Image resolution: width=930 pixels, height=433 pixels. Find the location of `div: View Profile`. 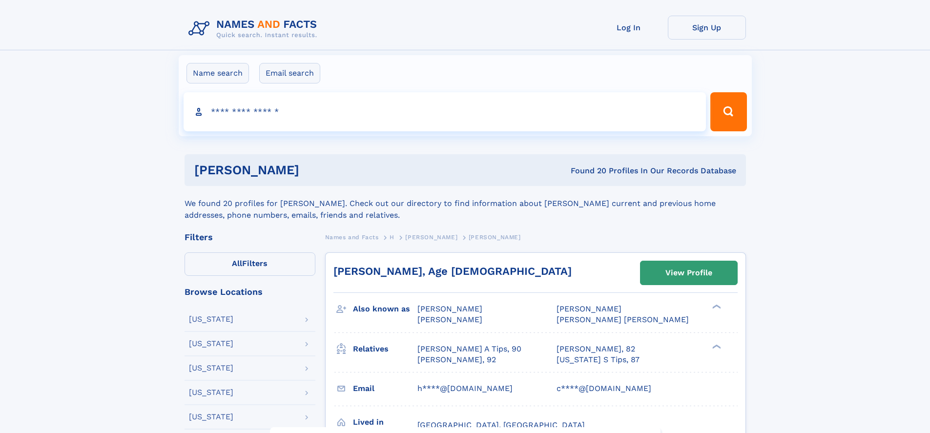

div: View Profile is located at coordinates (689, 273).